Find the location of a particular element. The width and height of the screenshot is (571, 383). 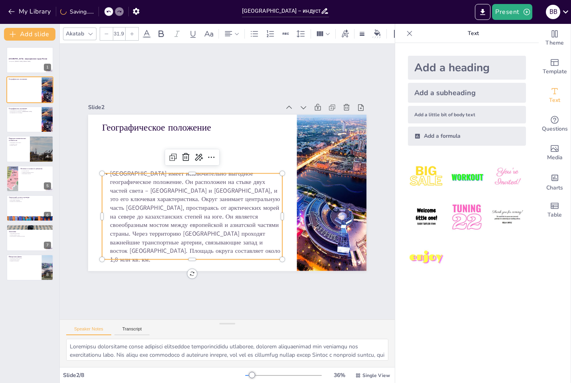

span: Single View is located at coordinates (376, 376).